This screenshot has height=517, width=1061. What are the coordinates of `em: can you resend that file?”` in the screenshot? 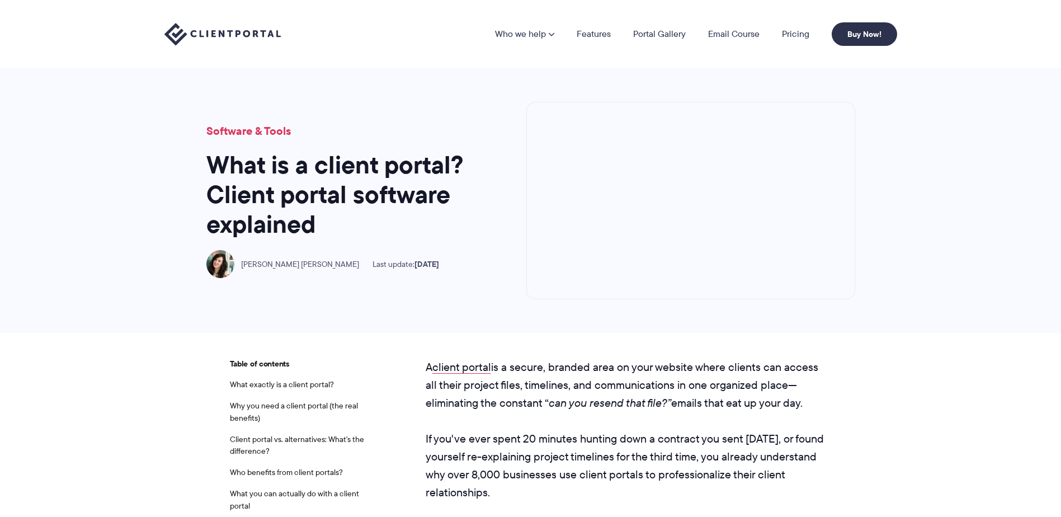 It's located at (610, 403).